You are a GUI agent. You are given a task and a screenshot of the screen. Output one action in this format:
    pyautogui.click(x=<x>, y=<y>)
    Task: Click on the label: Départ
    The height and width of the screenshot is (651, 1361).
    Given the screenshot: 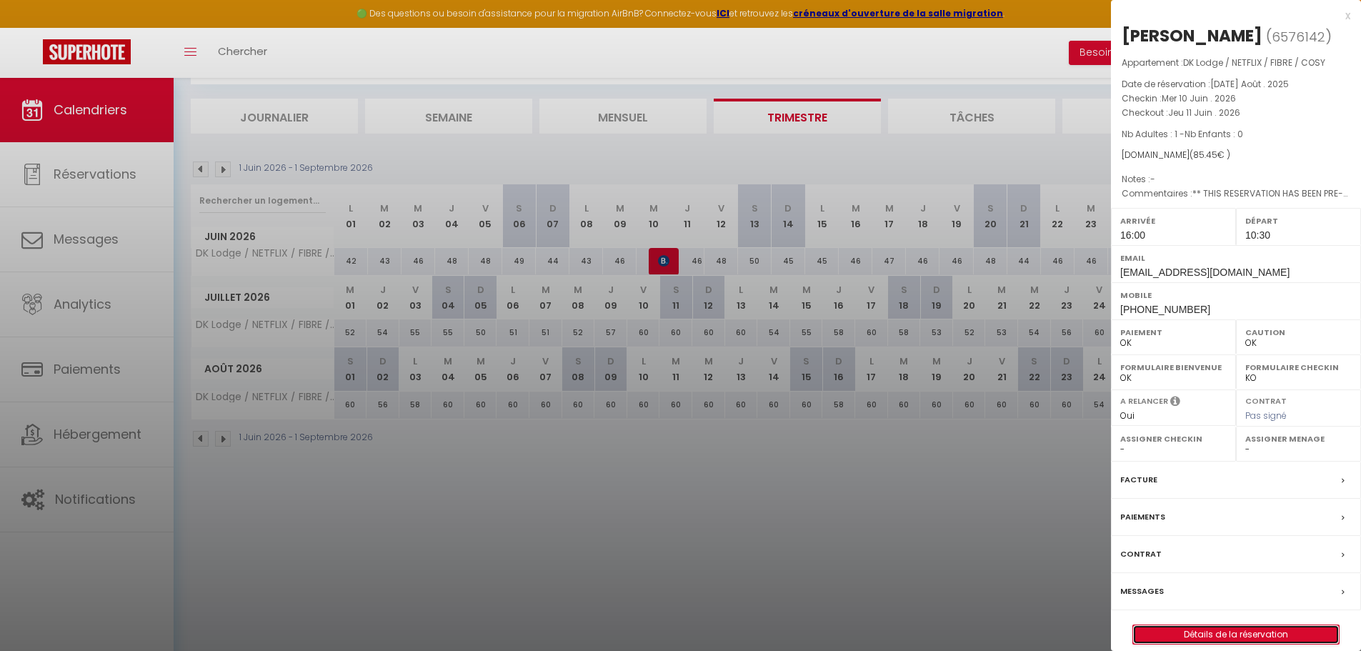 What is the action you would take?
    pyautogui.click(x=1298, y=221)
    